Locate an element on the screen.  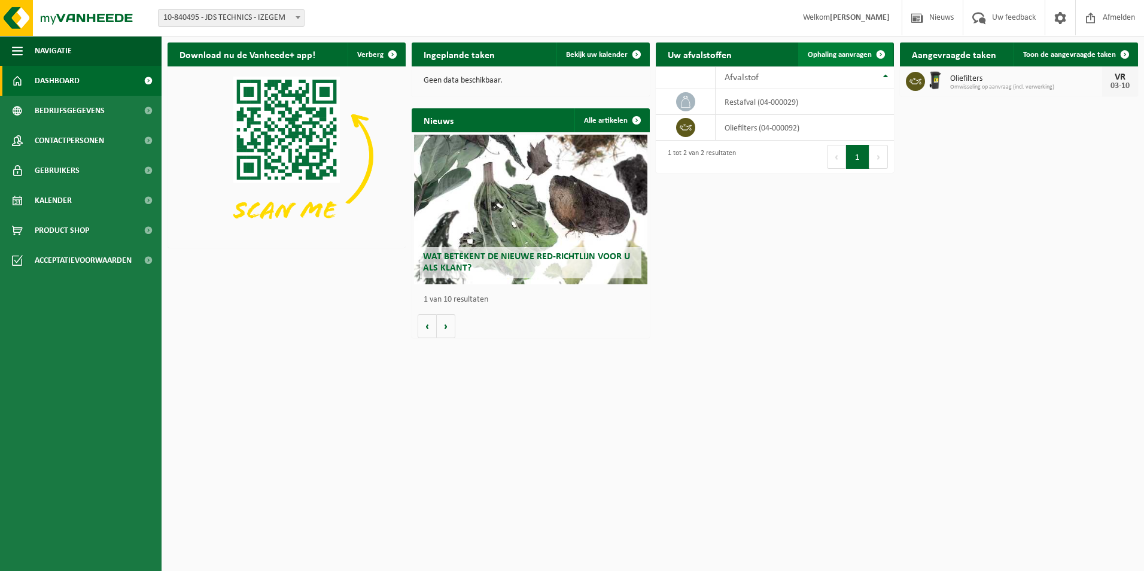
a: Ophaling aanvragen is located at coordinates (845, 54).